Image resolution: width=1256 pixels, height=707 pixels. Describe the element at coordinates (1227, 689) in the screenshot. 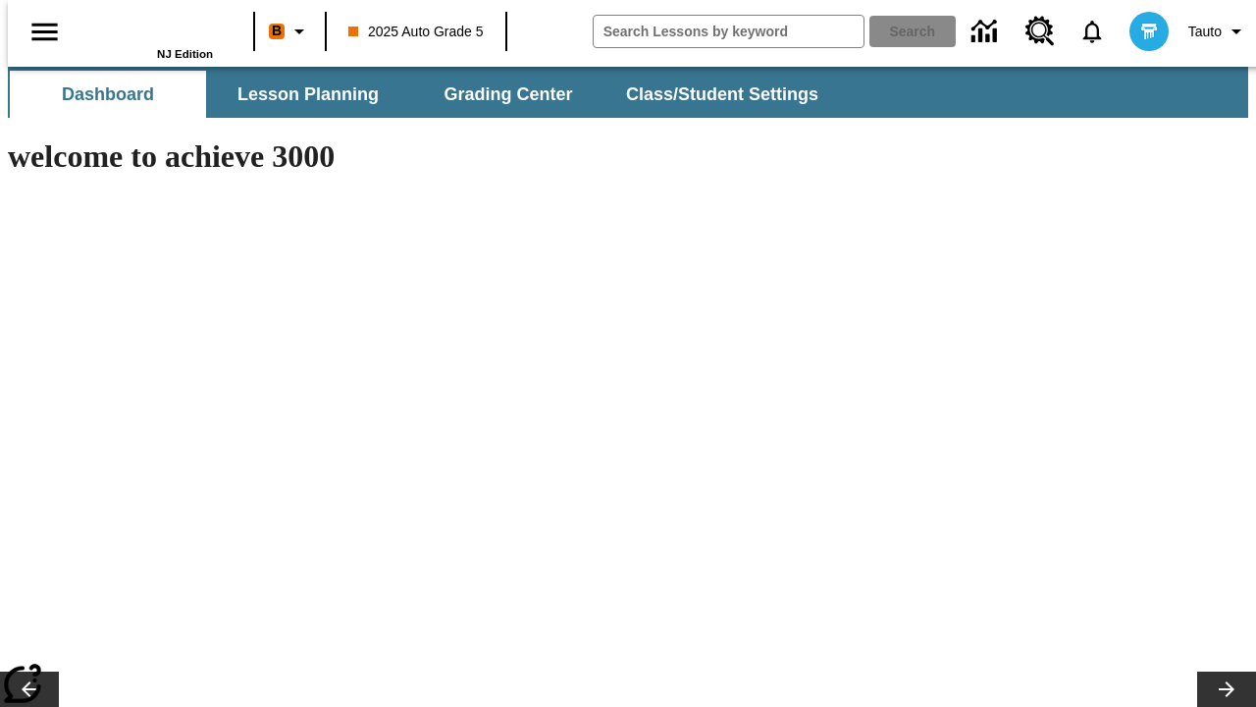

I see `button: Lesson carousel, Next` at that location.